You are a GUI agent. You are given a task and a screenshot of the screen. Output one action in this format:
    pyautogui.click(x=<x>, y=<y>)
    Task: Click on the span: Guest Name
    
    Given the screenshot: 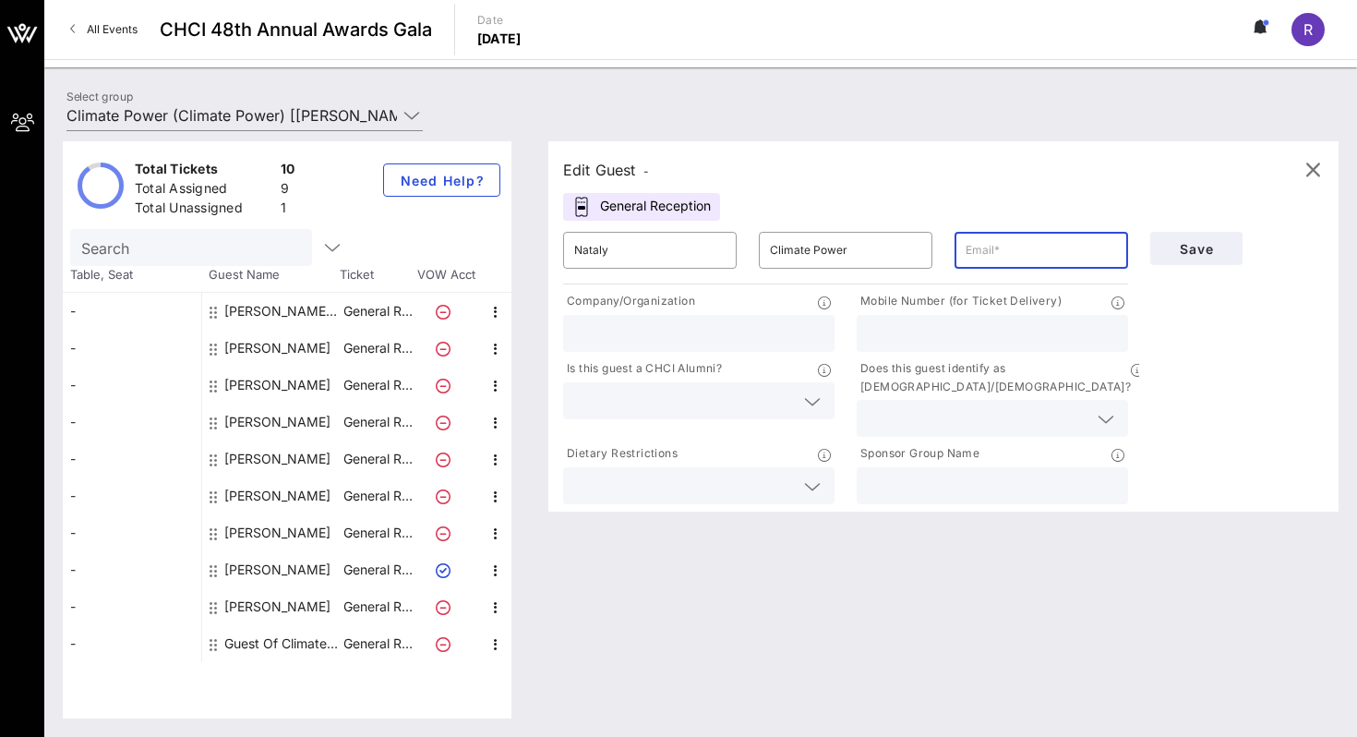 What is the action you would take?
    pyautogui.click(x=271, y=275)
    